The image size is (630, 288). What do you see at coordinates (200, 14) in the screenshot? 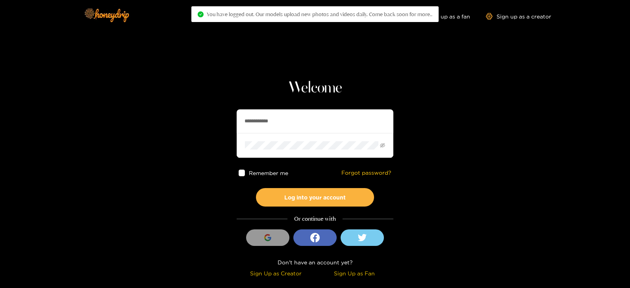
I see `span: check-circle` at bounding box center [200, 14].